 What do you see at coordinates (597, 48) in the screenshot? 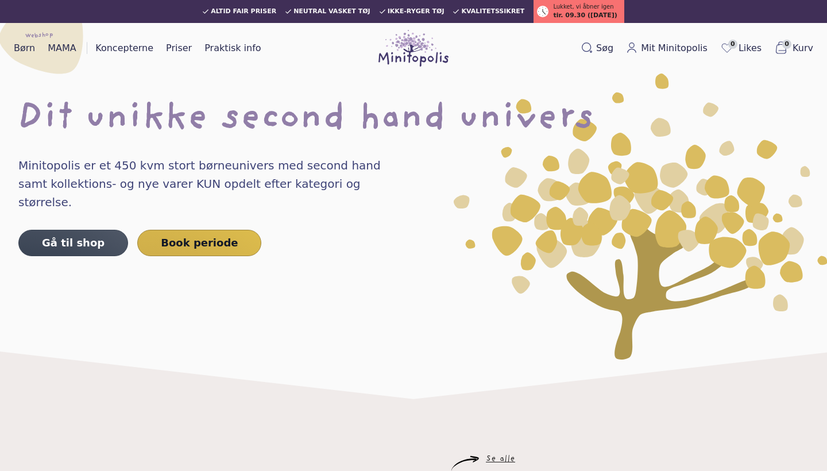
I see `button: Søg` at bounding box center [597, 48].